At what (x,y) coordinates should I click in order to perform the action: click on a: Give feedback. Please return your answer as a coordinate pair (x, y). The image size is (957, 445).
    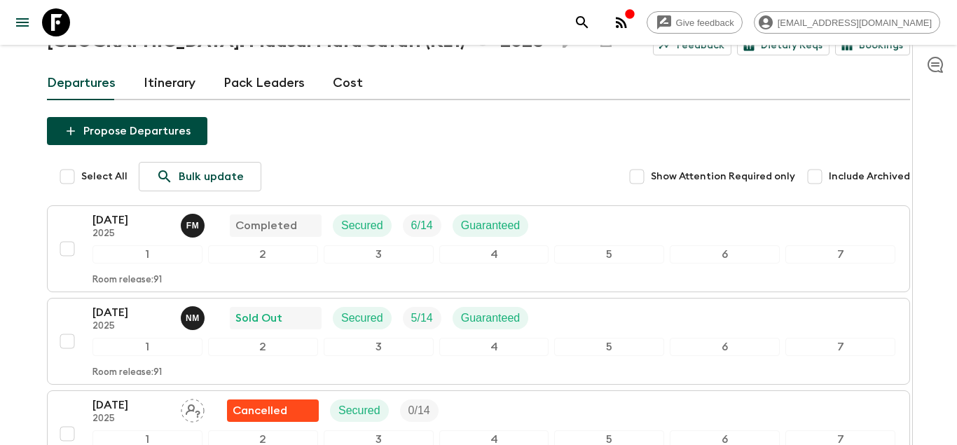
    Looking at the image, I should click on (694, 22).